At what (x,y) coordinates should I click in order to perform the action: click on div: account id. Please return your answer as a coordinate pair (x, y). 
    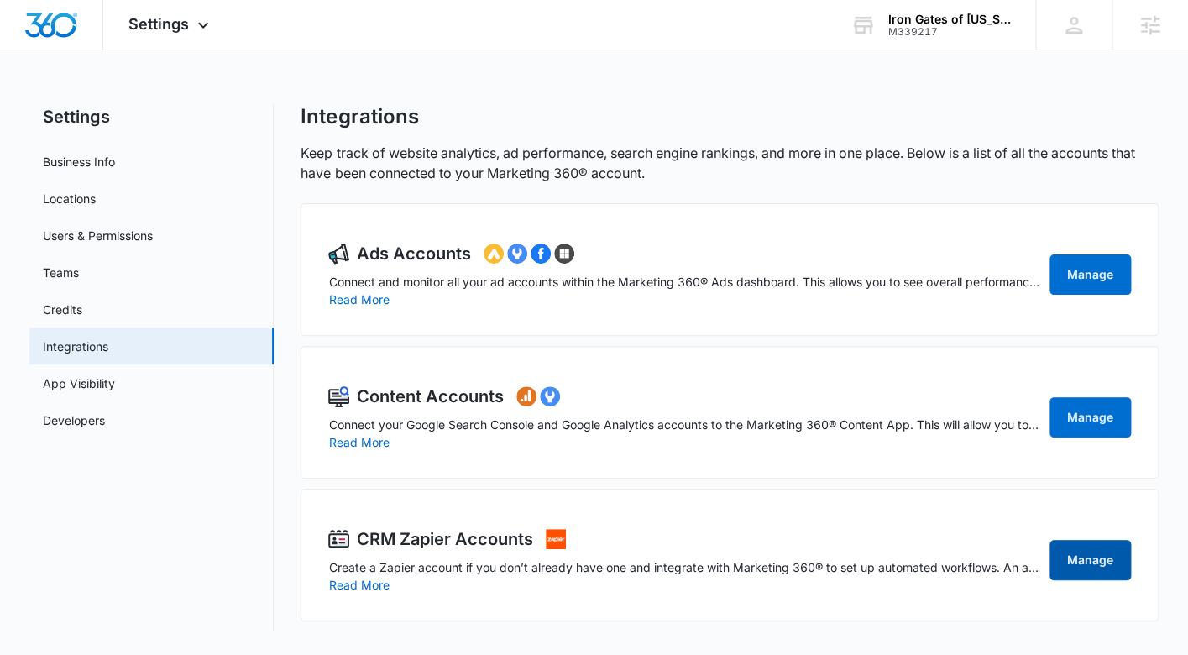
    Looking at the image, I should click on (950, 32).